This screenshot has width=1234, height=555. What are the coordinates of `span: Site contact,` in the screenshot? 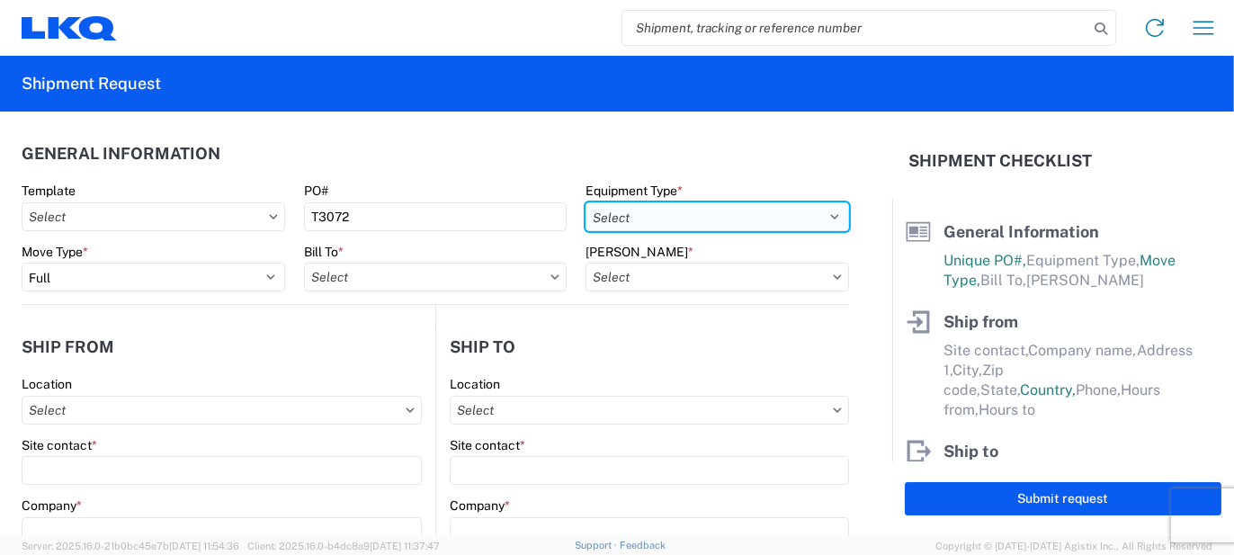 It's located at (986, 350).